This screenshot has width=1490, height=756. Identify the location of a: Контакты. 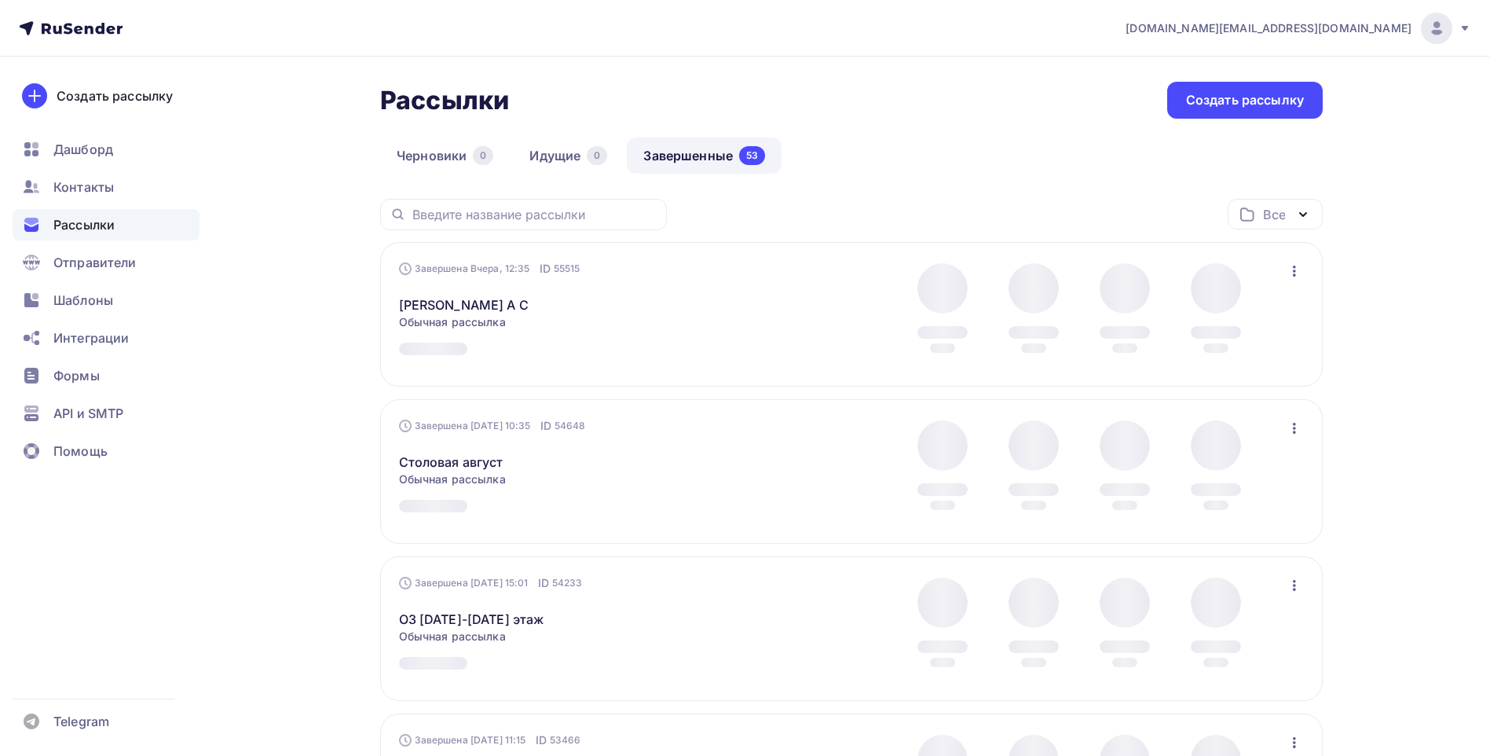
(106, 187).